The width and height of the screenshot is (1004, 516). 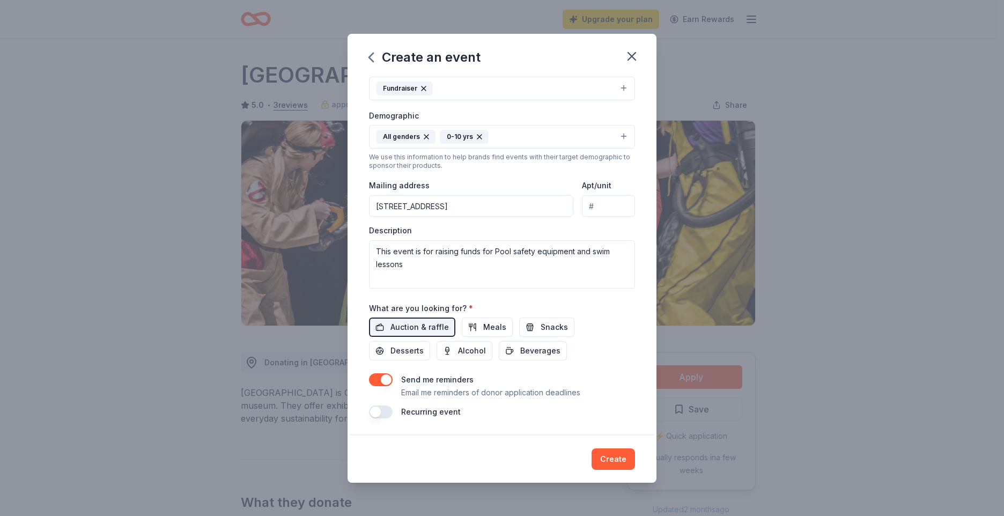 I want to click on span: Meals, so click(x=495, y=327).